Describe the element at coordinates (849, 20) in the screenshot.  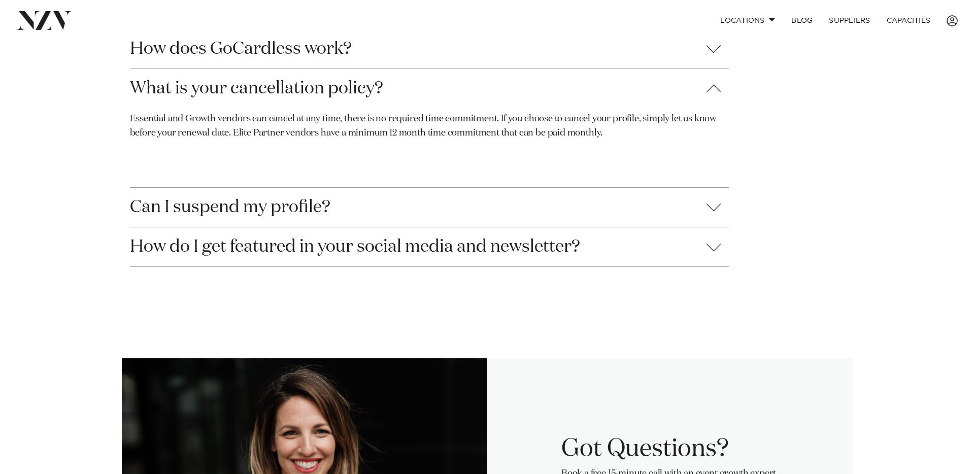
I see `a: SUPPLIERS` at that location.